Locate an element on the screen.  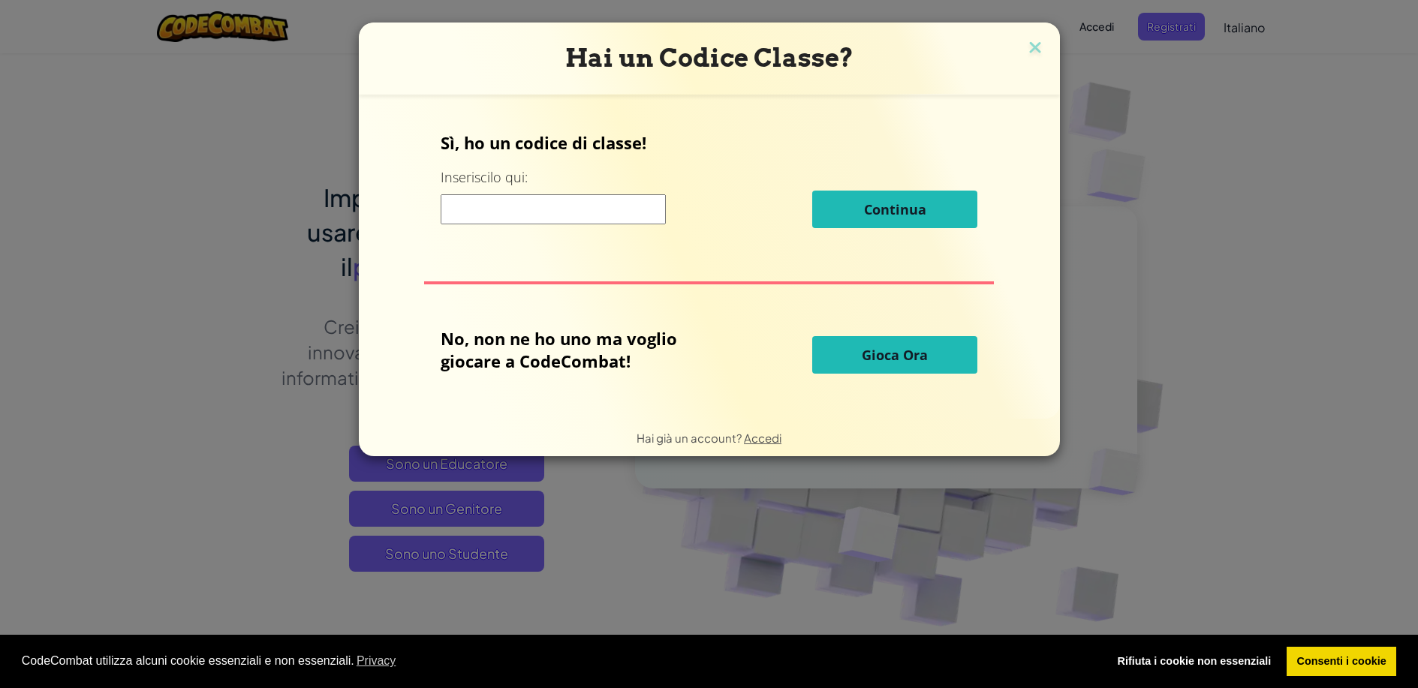
span: Hai un Codice Classe? is located at coordinates (709, 58).